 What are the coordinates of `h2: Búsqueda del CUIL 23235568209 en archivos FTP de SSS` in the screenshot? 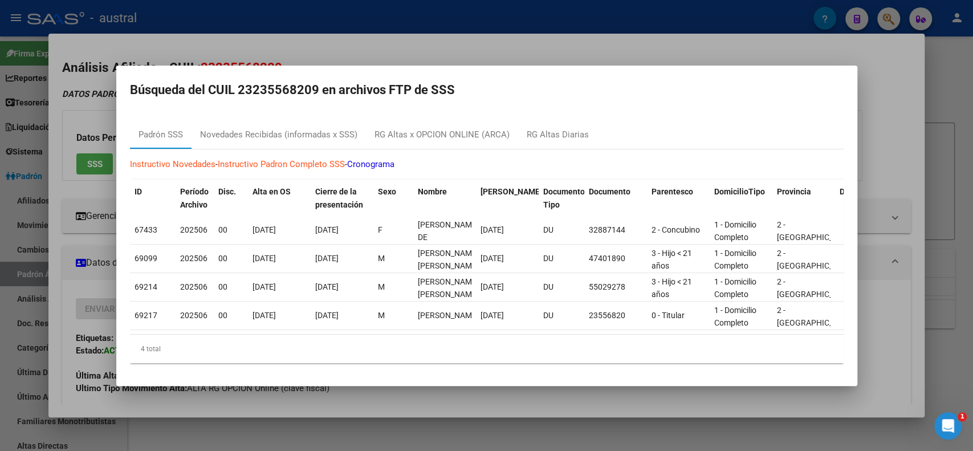 It's located at (487, 90).